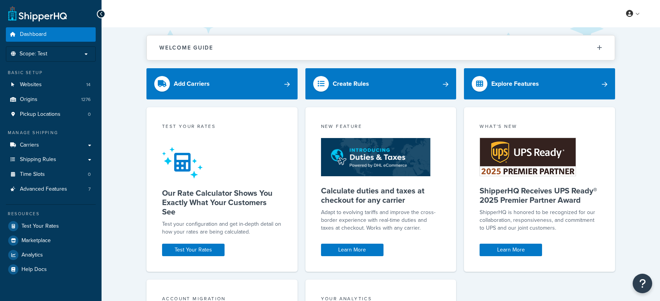 The image size is (660, 301). I want to click on span: Dashboard, so click(33, 34).